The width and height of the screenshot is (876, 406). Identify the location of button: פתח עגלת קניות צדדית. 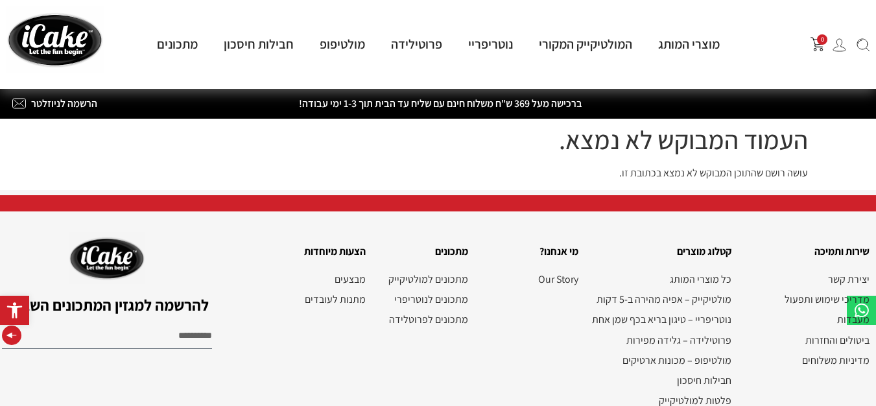
(818, 44).